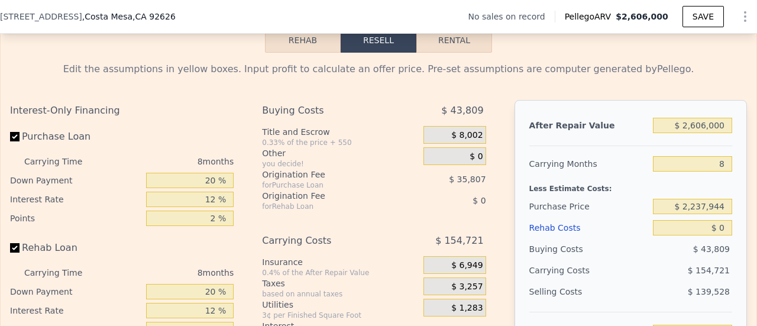 The image size is (757, 326). I want to click on div: Selling Costs, so click(589, 292).